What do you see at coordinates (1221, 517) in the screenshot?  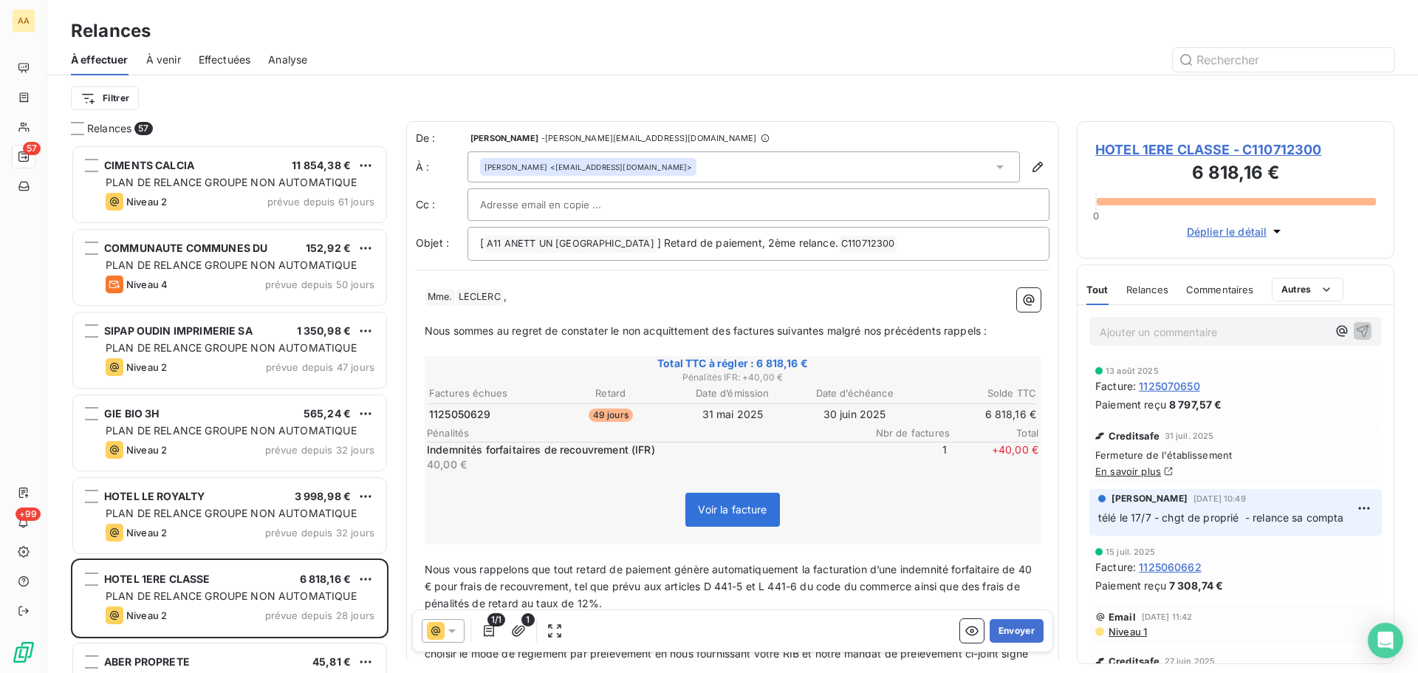 I see `span: télé le 17/7 - chgt de proprié - relance sa compta` at bounding box center [1221, 517].